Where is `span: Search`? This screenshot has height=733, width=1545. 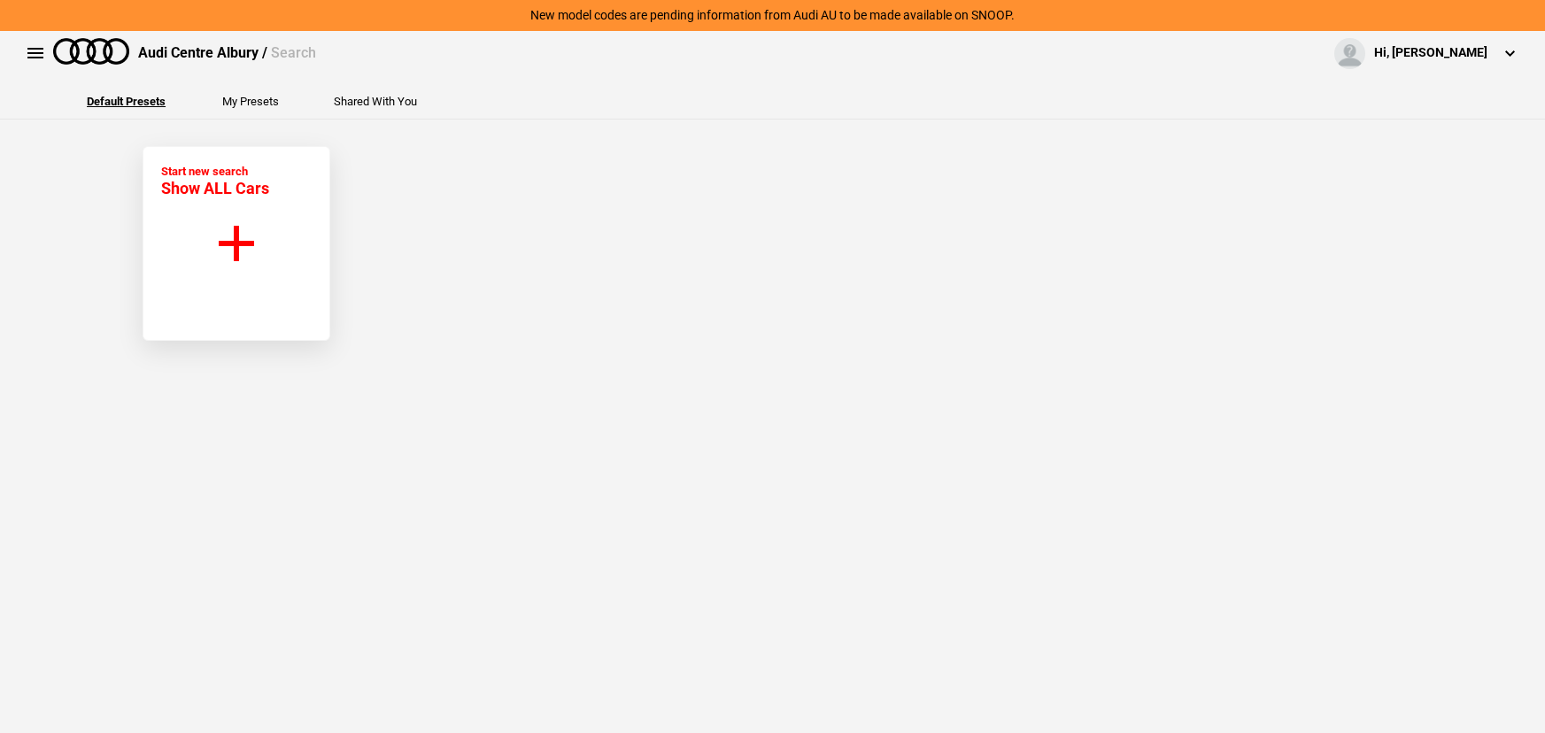 span: Search is located at coordinates (293, 52).